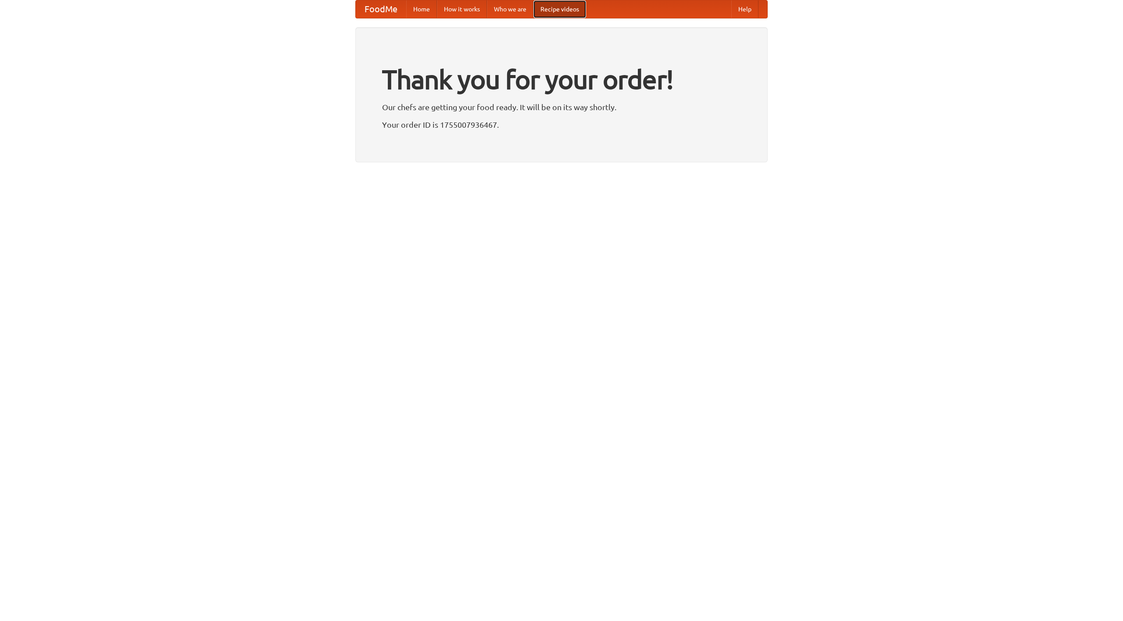 The height and width of the screenshot is (621, 1123). Describe the element at coordinates (561, 107) in the screenshot. I see `p: Our chefs are getting your food ready. It will be on its way shortly.` at that location.